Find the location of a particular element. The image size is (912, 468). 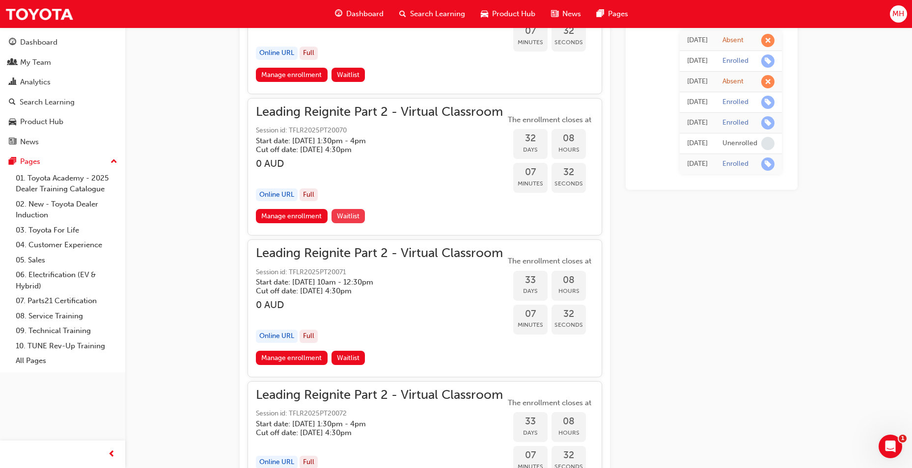

a: Analytics is located at coordinates (62, 82).